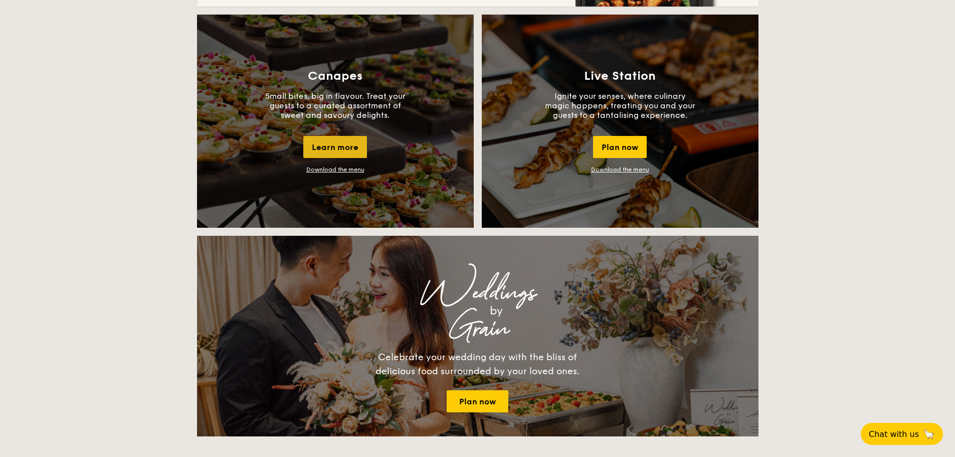  I want to click on button: Chat with us🦙, so click(902, 434).